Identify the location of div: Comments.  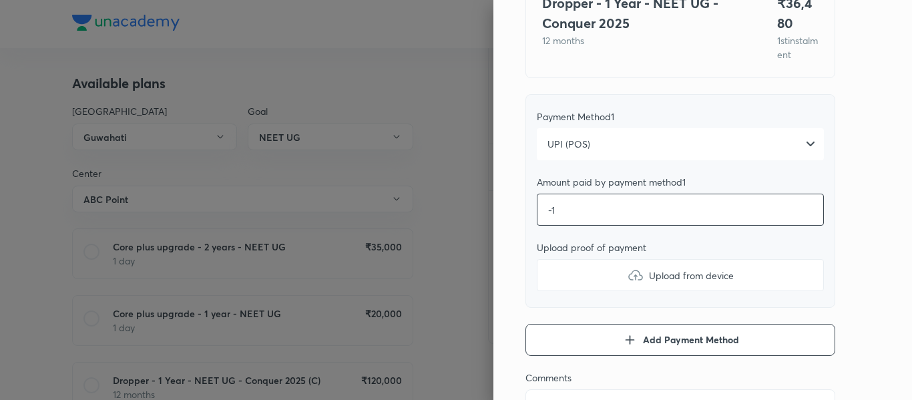
(680, 378).